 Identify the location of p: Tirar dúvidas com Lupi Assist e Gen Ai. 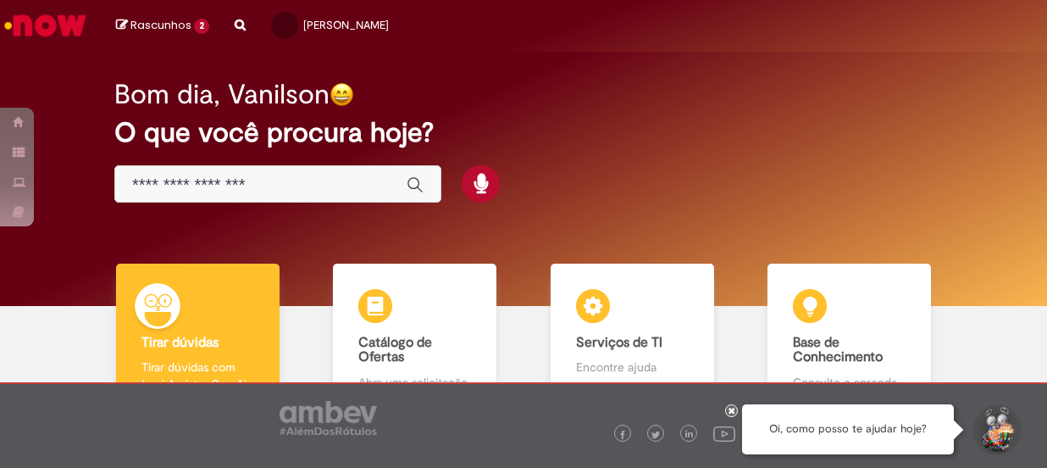
(197, 375).